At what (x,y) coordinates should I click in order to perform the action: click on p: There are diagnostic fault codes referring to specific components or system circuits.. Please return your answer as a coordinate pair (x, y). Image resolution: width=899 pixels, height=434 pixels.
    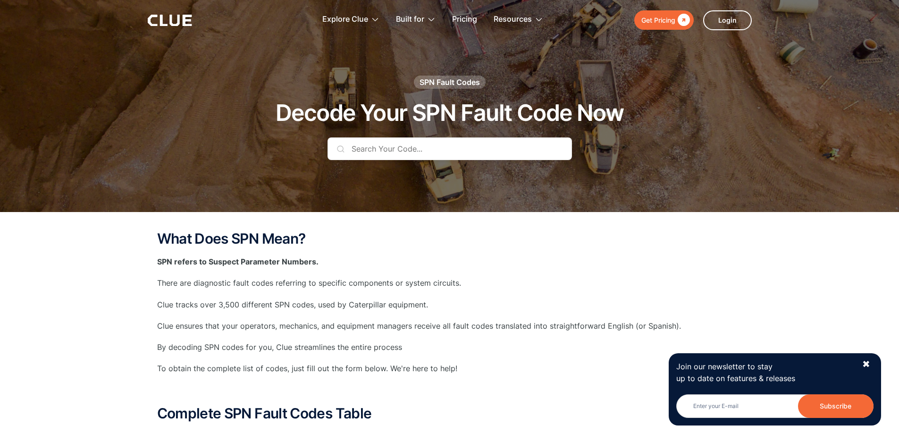
    Looking at the image, I should click on (450, 283).